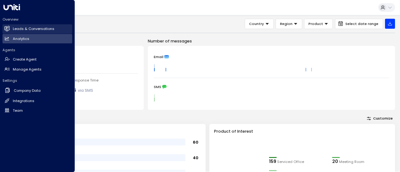 This screenshot has width=400, height=172. What do you see at coordinates (158, 57) in the screenshot?
I see `span: Email` at bounding box center [158, 57].